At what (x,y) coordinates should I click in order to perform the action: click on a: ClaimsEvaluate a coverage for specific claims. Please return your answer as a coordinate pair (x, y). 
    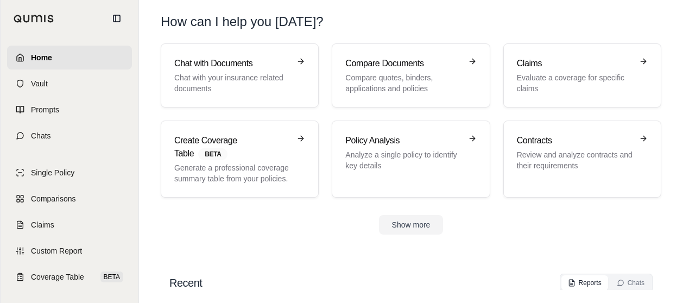
    Looking at the image, I should click on (582, 75).